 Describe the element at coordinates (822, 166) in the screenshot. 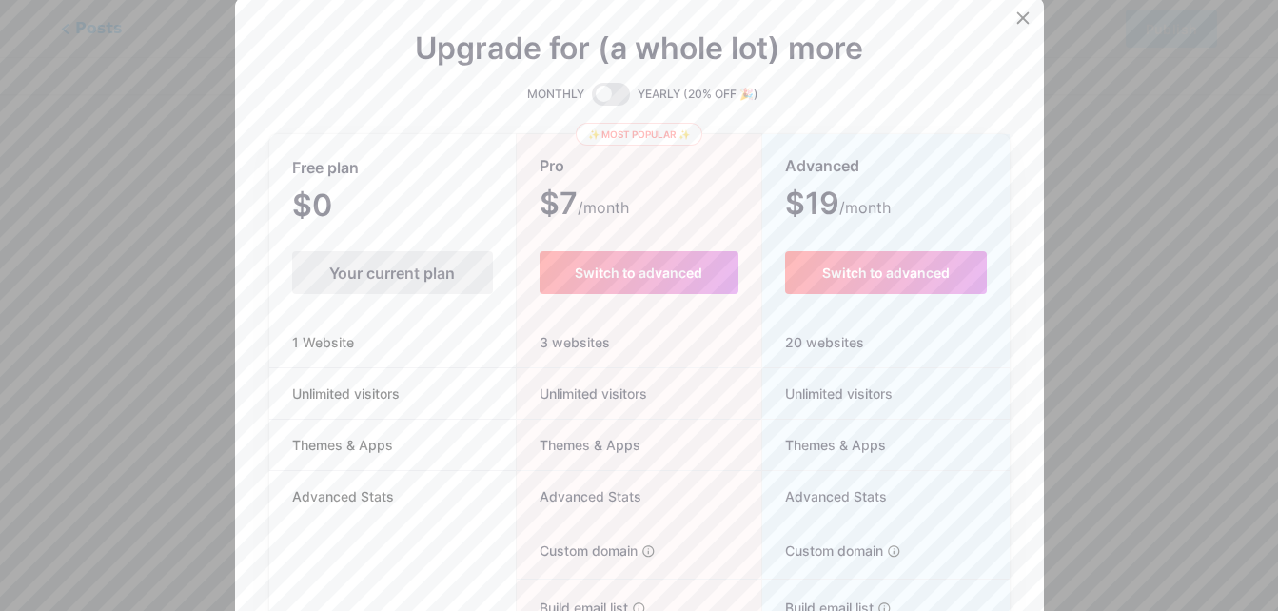

I see `span: Advanced` at that location.